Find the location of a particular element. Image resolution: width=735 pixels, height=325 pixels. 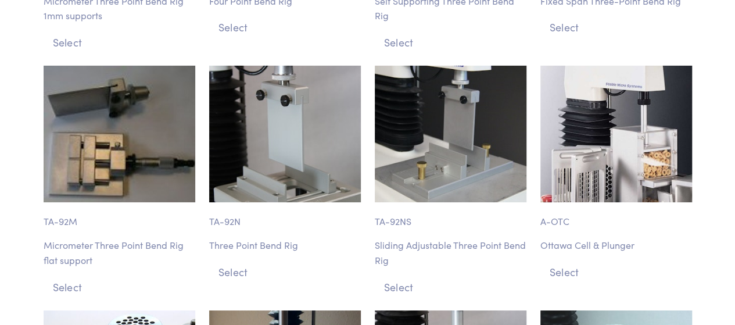

p: TA-92M is located at coordinates (119, 215).